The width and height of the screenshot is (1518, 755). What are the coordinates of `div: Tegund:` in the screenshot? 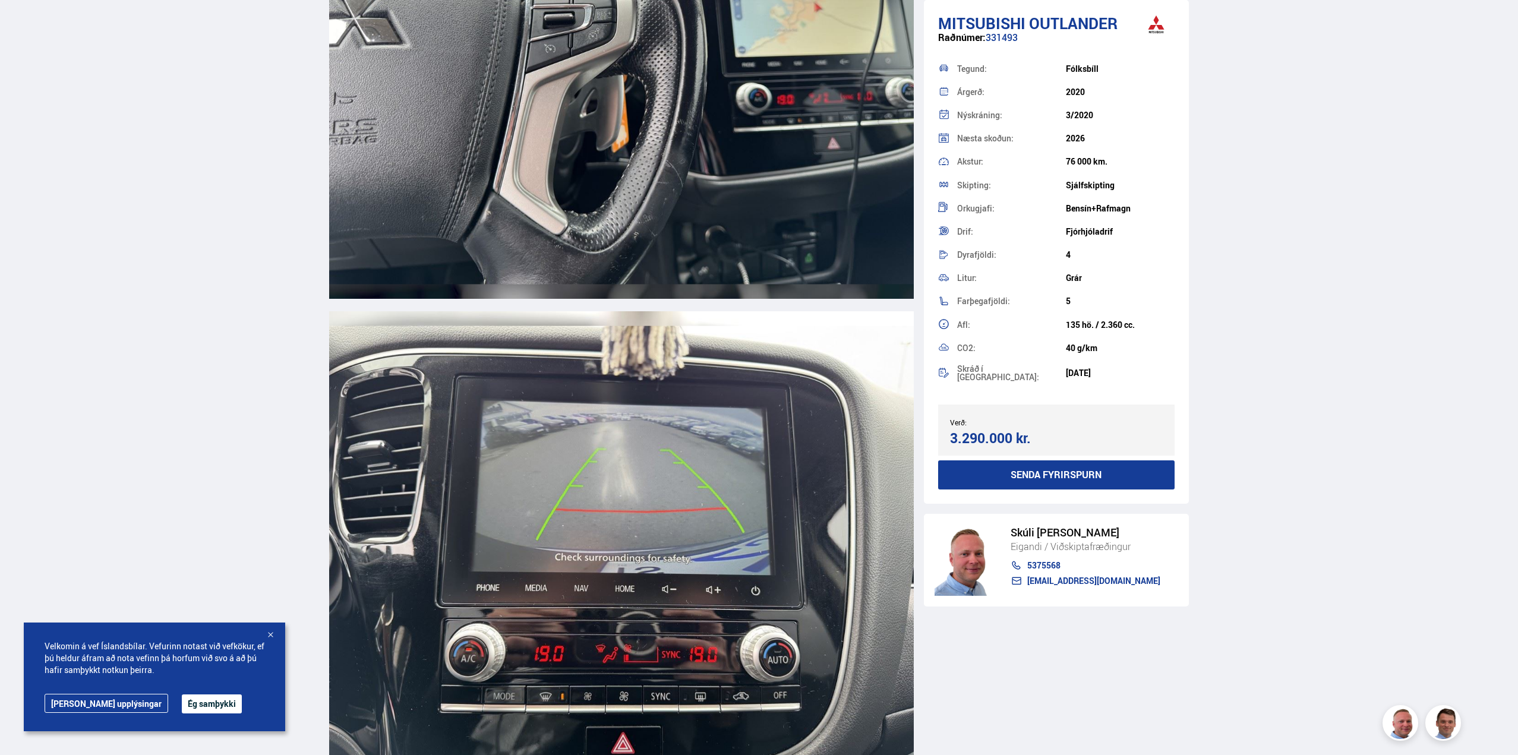 It's located at (1011, 69).